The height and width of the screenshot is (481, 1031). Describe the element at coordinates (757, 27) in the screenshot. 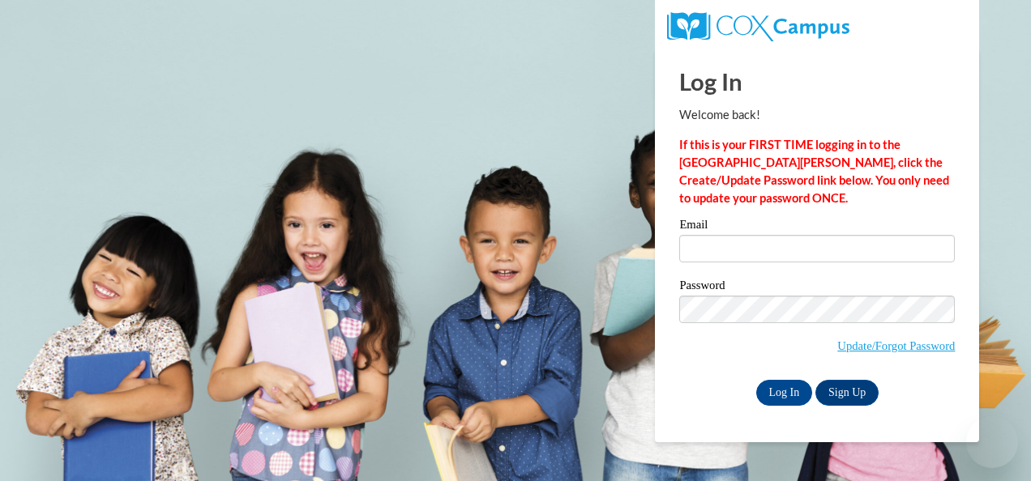

I see `img: COX Campus` at that location.